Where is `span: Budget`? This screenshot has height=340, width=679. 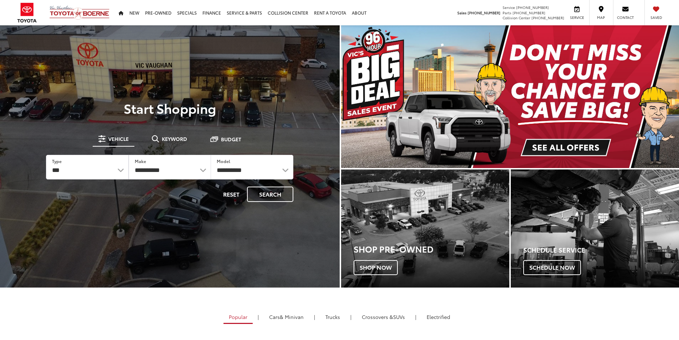 span: Budget is located at coordinates (231, 139).